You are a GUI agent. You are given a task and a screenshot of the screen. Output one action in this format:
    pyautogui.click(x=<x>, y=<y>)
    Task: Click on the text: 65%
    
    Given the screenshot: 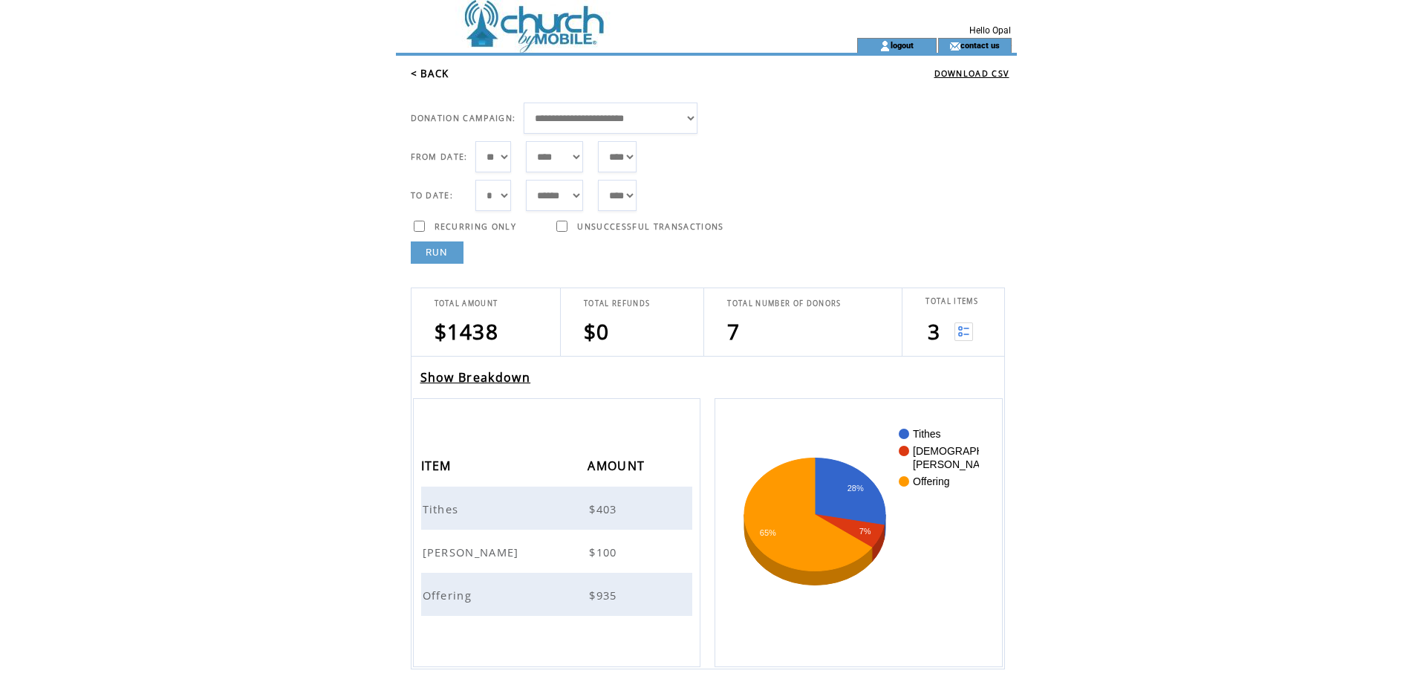 What is the action you would take?
    pyautogui.click(x=768, y=533)
    